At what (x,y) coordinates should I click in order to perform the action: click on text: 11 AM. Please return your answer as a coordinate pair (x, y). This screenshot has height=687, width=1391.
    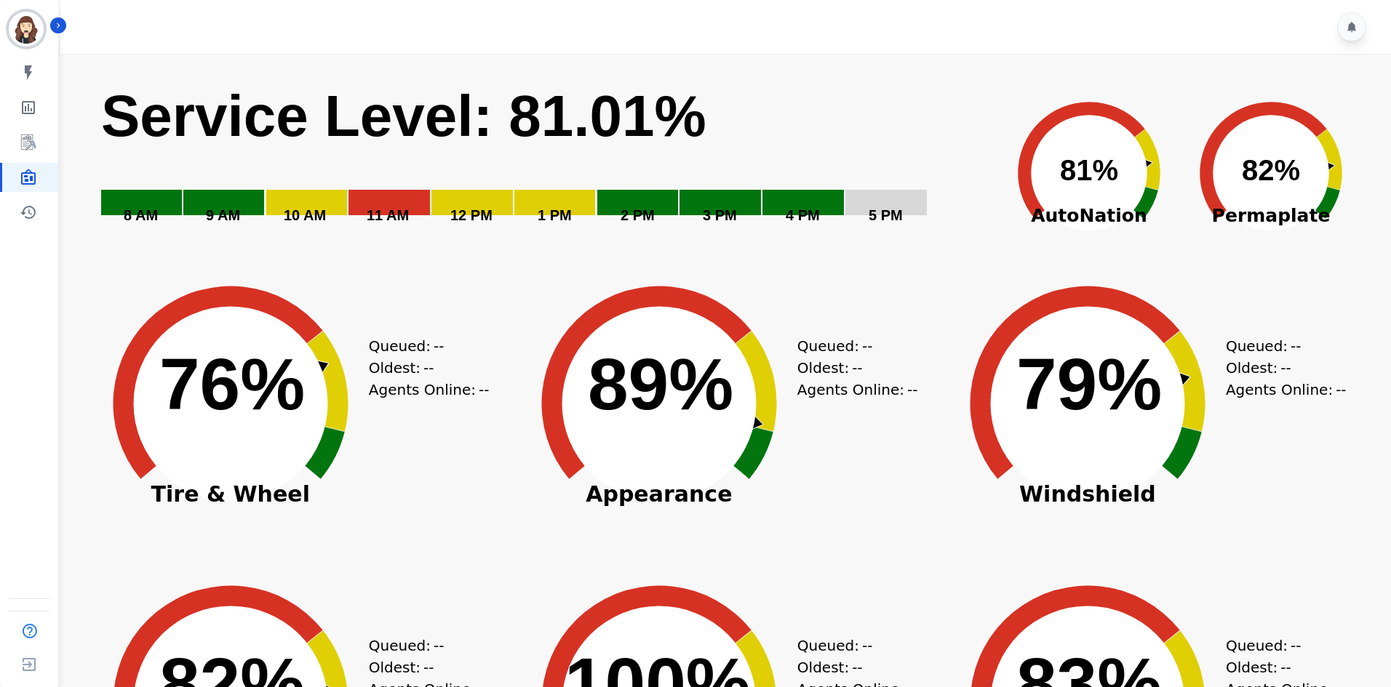
    Looking at the image, I should click on (388, 215).